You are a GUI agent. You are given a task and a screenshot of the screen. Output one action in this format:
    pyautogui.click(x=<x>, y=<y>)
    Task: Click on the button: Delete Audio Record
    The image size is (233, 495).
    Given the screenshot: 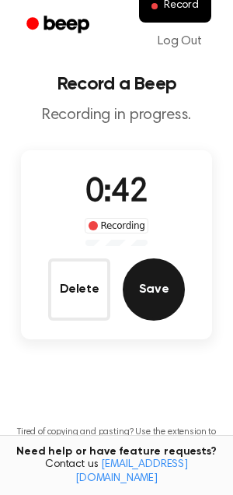 What is the action you would take?
    pyautogui.click(x=79, y=289)
    